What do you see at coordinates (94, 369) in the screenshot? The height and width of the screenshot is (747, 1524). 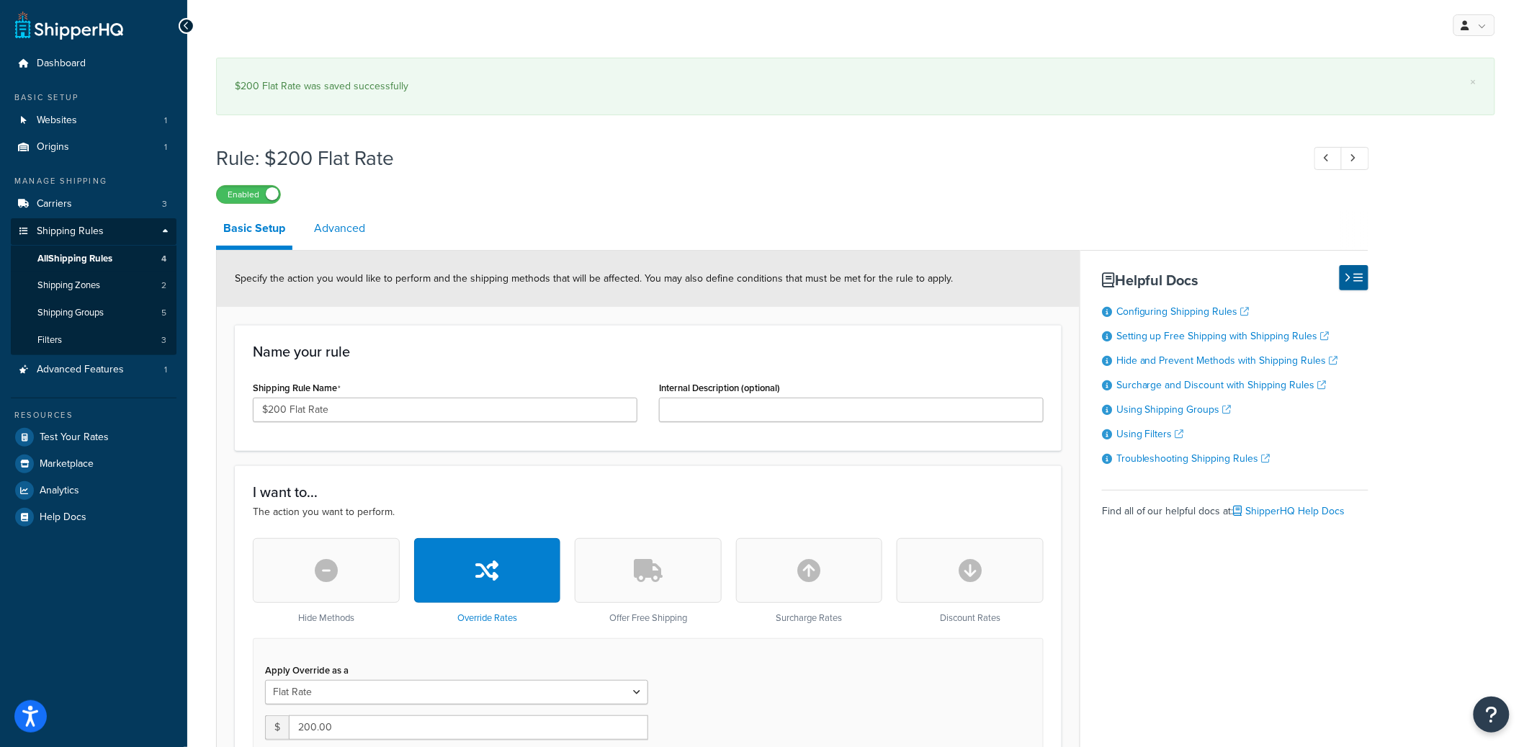 I see `li: Advanced Features` at bounding box center [94, 369].